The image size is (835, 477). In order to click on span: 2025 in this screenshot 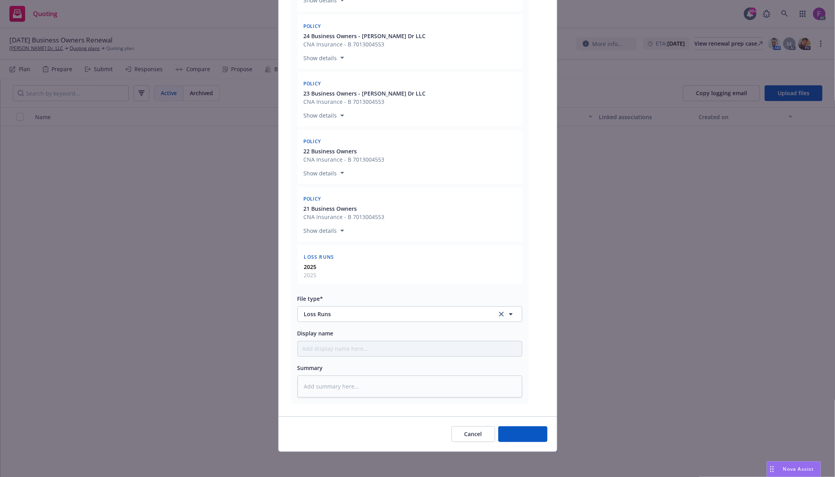, I will do `click(310, 275)`.